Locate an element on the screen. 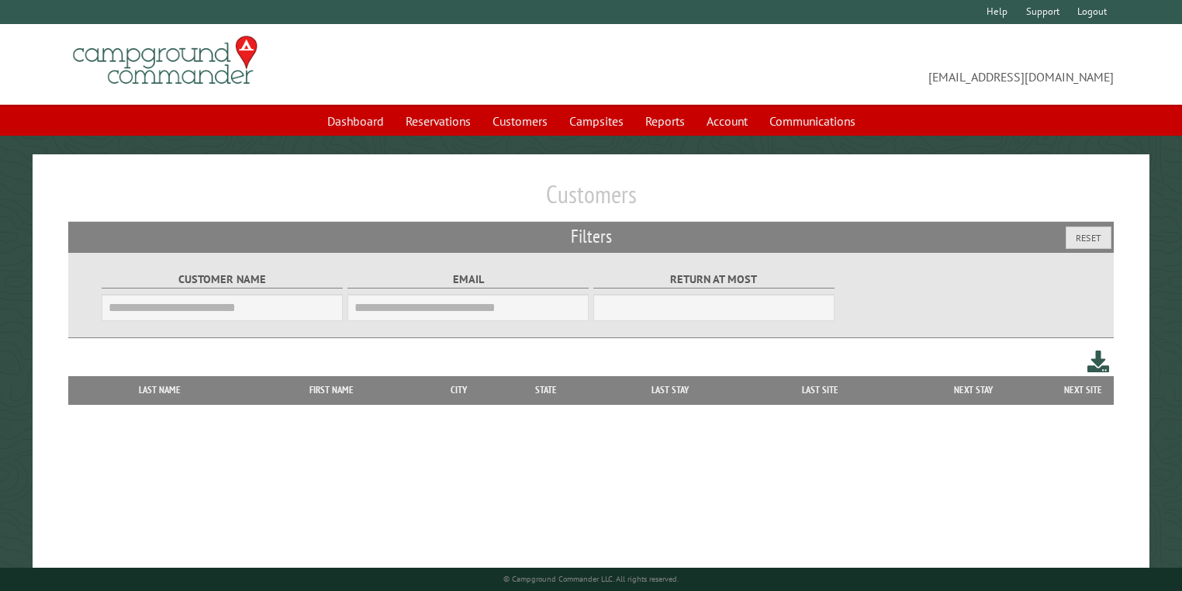 The width and height of the screenshot is (1182, 591). th: Last Site is located at coordinates (820, 390).